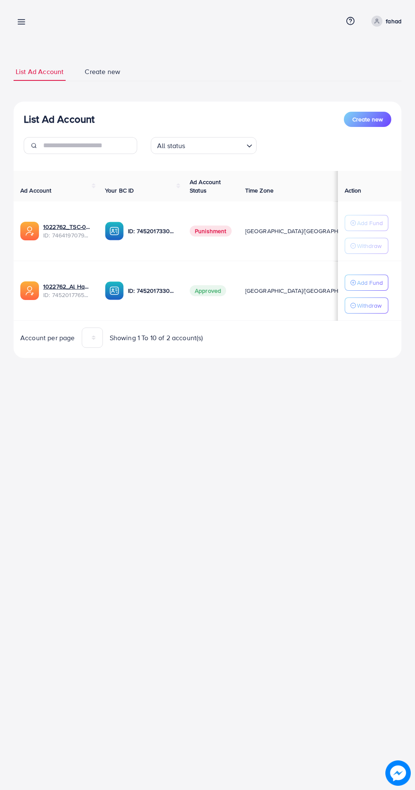  What do you see at coordinates (59, 119) in the screenshot?
I see `h3: List Ad Account` at bounding box center [59, 119].